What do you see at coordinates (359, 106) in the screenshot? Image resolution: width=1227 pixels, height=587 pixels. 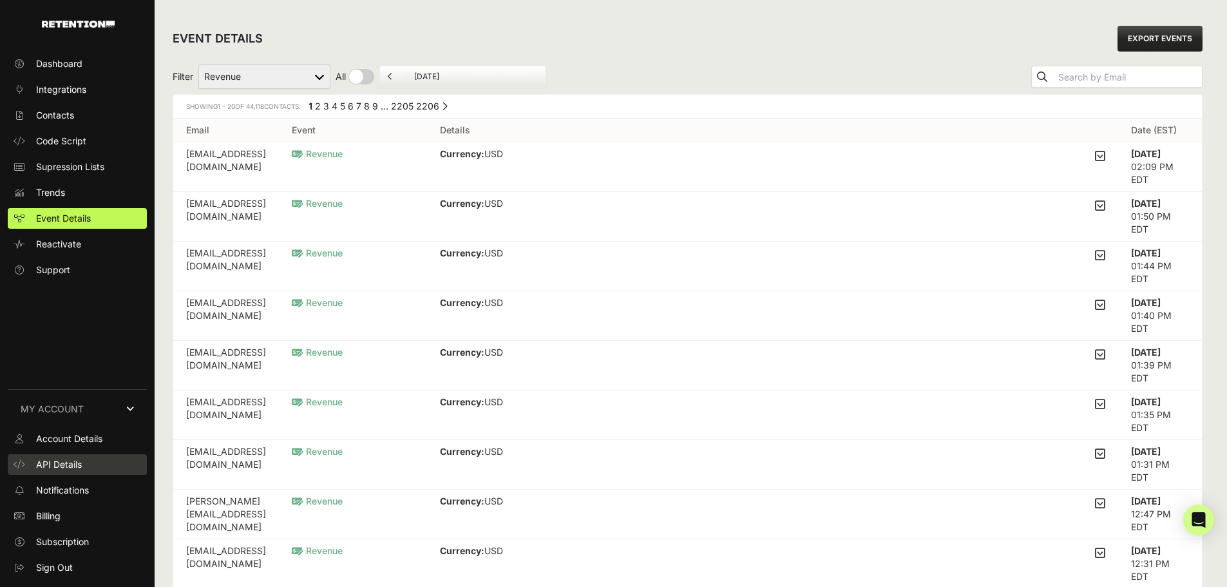 I see `a: Page 7` at bounding box center [359, 106].